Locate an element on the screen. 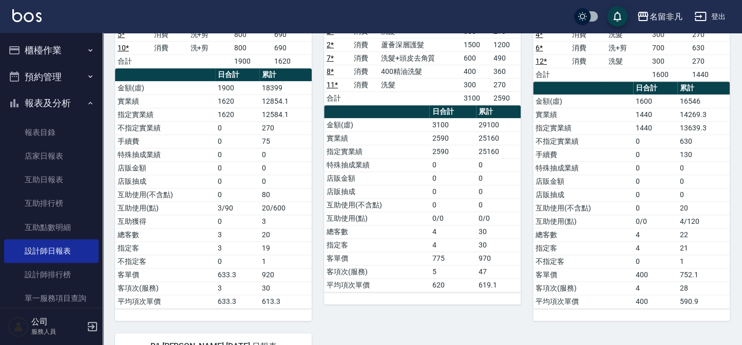 The image size is (742, 345). td: 13639.3 is located at coordinates (704, 128).